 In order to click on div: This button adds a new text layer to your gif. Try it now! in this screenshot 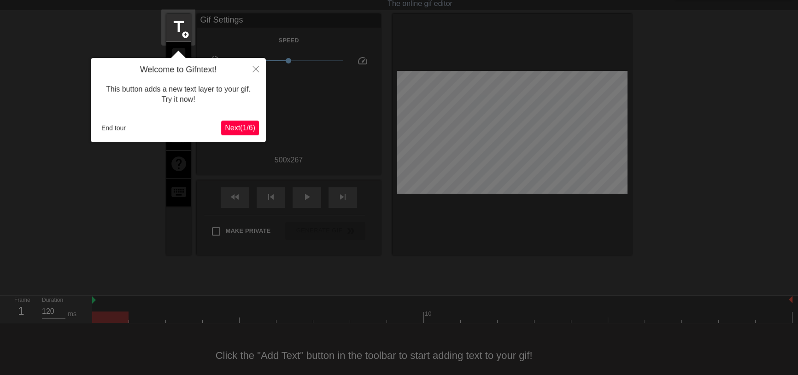, I will do `click(178, 94)`.